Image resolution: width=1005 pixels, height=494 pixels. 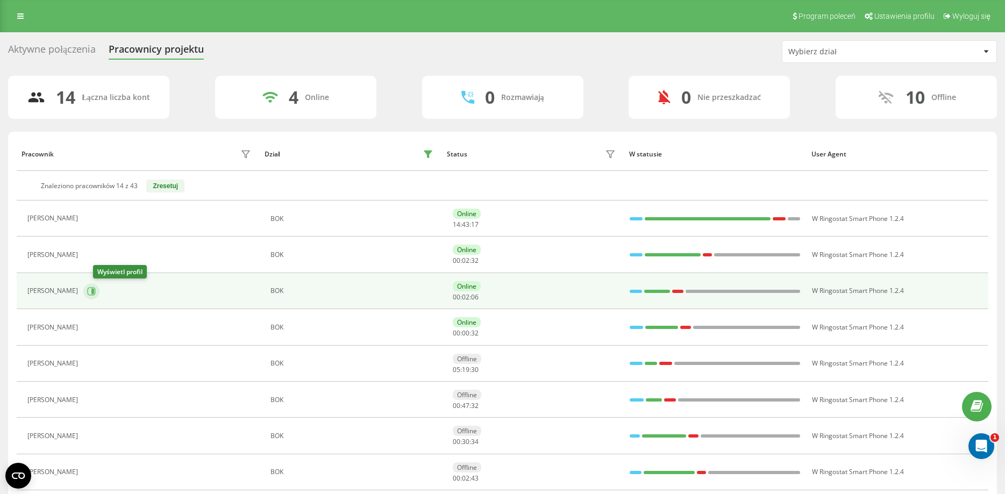 I want to click on div: Nie przeszkadzać, so click(x=730, y=97).